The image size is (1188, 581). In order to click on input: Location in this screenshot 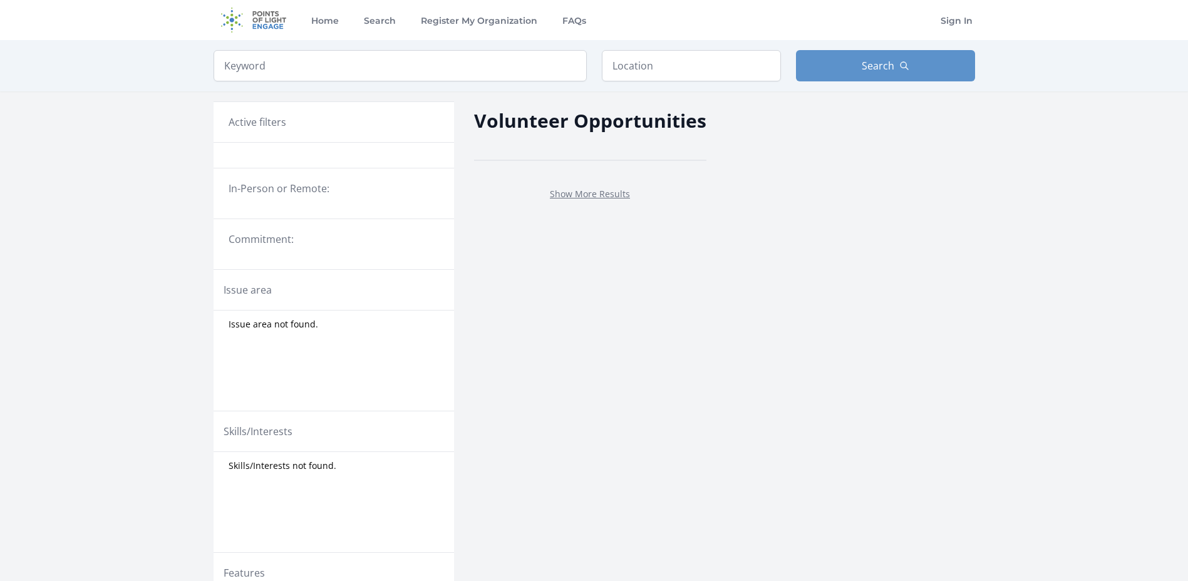, I will do `click(691, 66)`.